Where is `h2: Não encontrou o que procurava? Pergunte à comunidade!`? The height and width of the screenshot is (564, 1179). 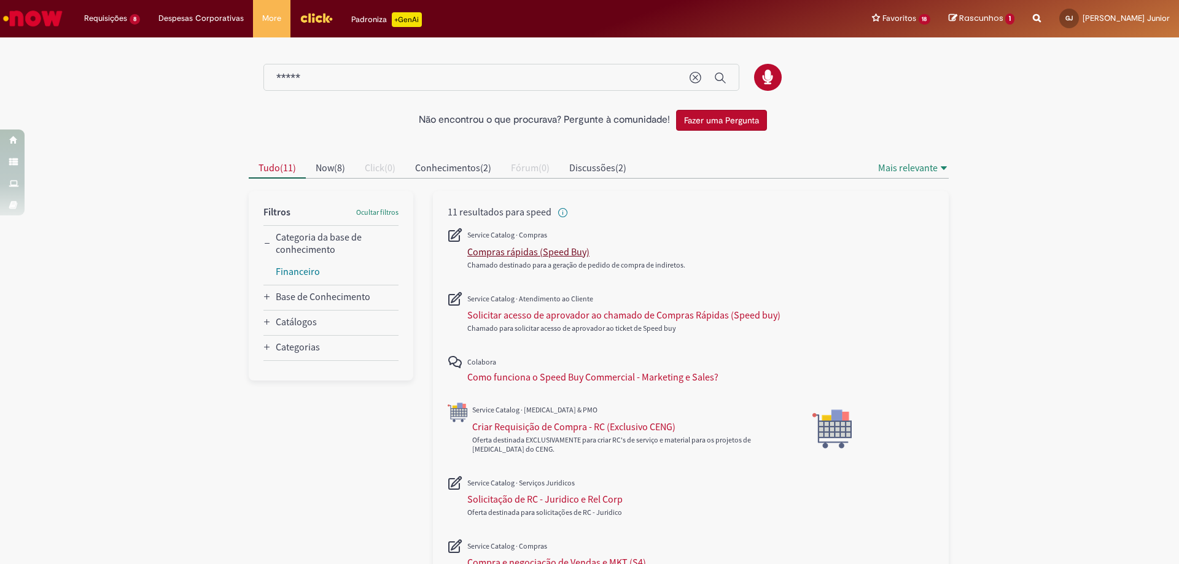 h2: Não encontrou o que procurava? Pergunte à comunidade! is located at coordinates (544, 120).